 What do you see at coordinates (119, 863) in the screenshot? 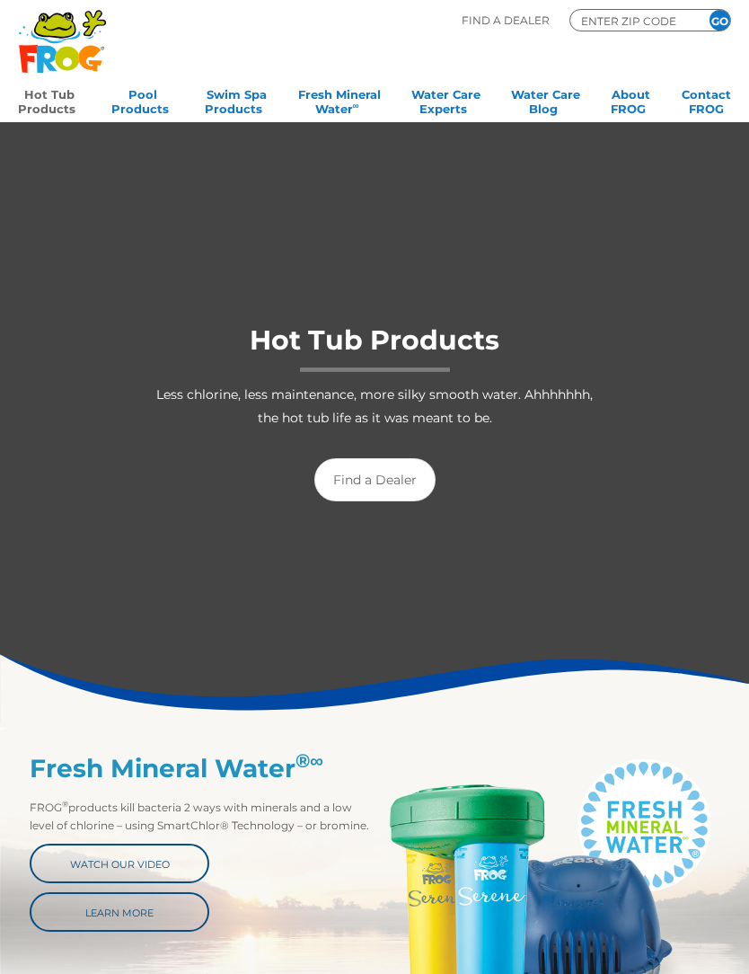
I see `a: Watch Our Video` at bounding box center [119, 863].